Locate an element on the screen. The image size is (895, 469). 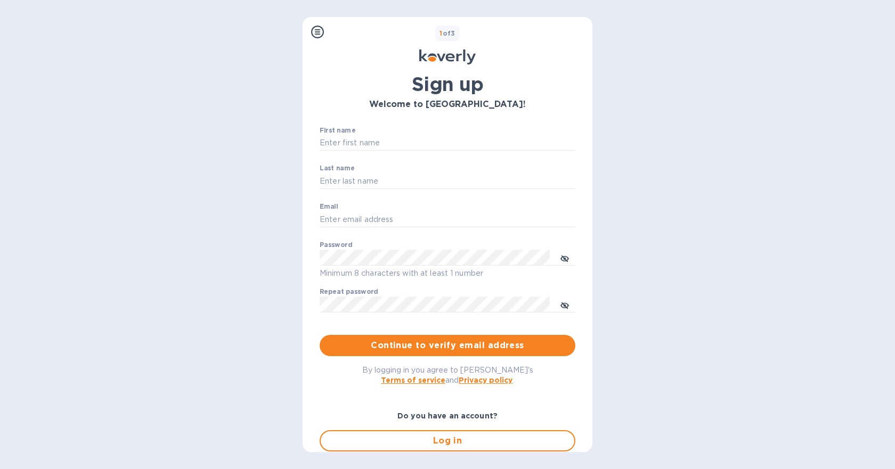
span: 1 is located at coordinates (441, 33).